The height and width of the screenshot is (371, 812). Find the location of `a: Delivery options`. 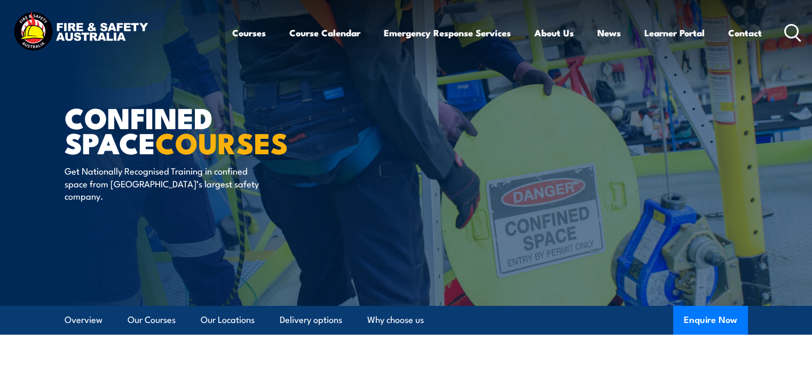

a: Delivery options is located at coordinates (311, 320).